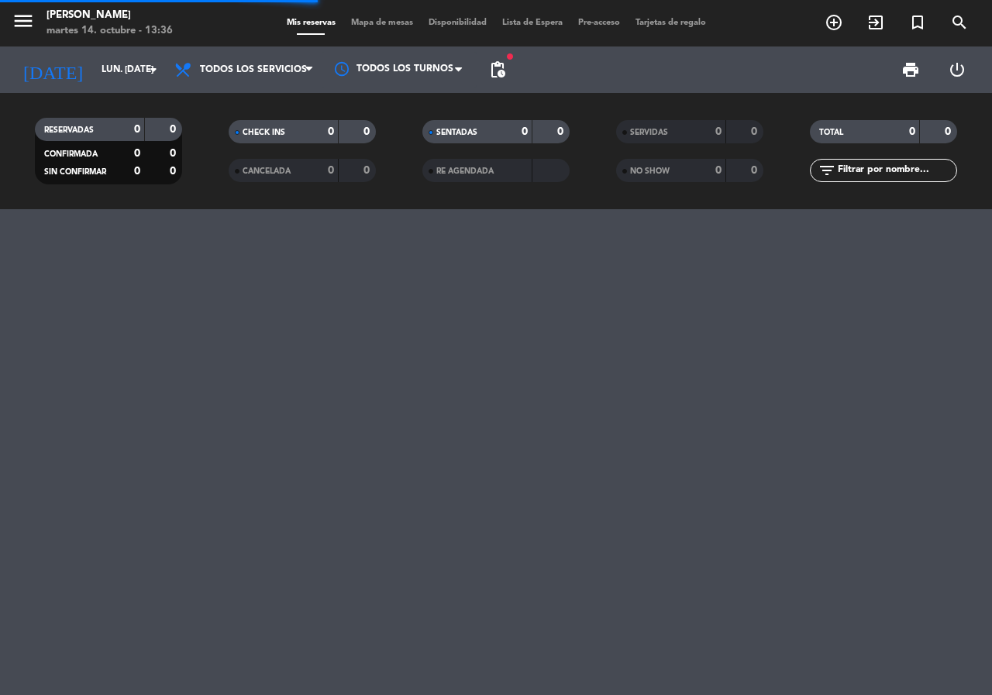 The width and height of the screenshot is (992, 695). I want to click on span: Mis reservas, so click(311, 22).